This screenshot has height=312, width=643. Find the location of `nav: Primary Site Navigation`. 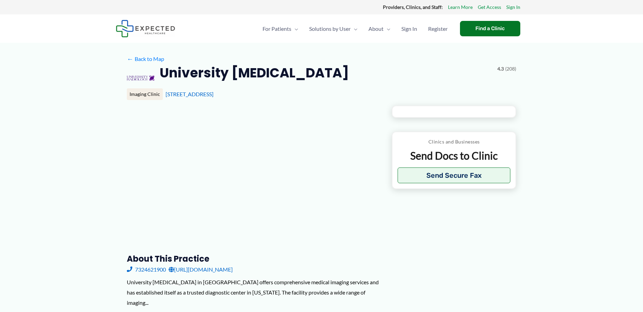

nav: Primary Site Navigation is located at coordinates (355, 29).